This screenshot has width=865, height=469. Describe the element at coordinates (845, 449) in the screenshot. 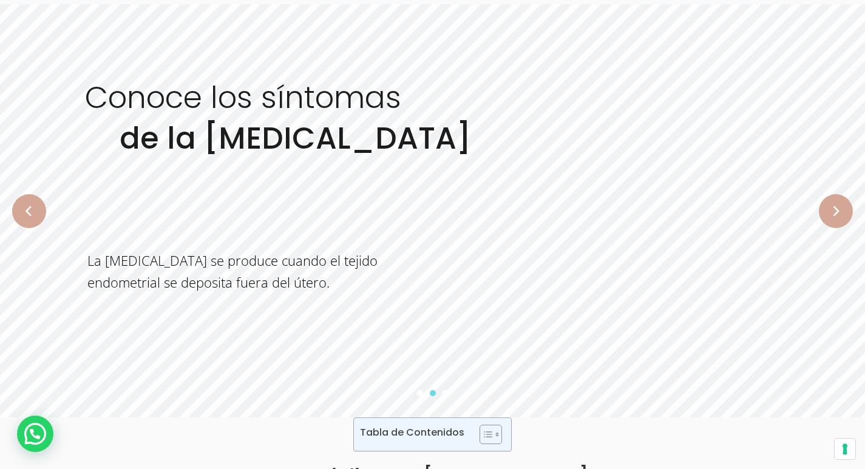

I see `button: Sus preferencias de consentimiento para tecnologías de seguimiento` at that location.